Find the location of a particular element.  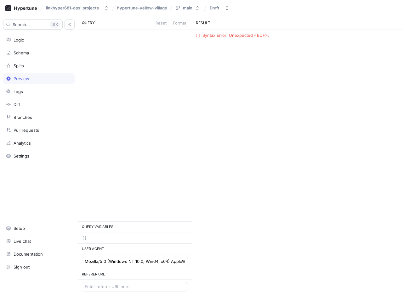

span: Search... is located at coordinates (21, 25).